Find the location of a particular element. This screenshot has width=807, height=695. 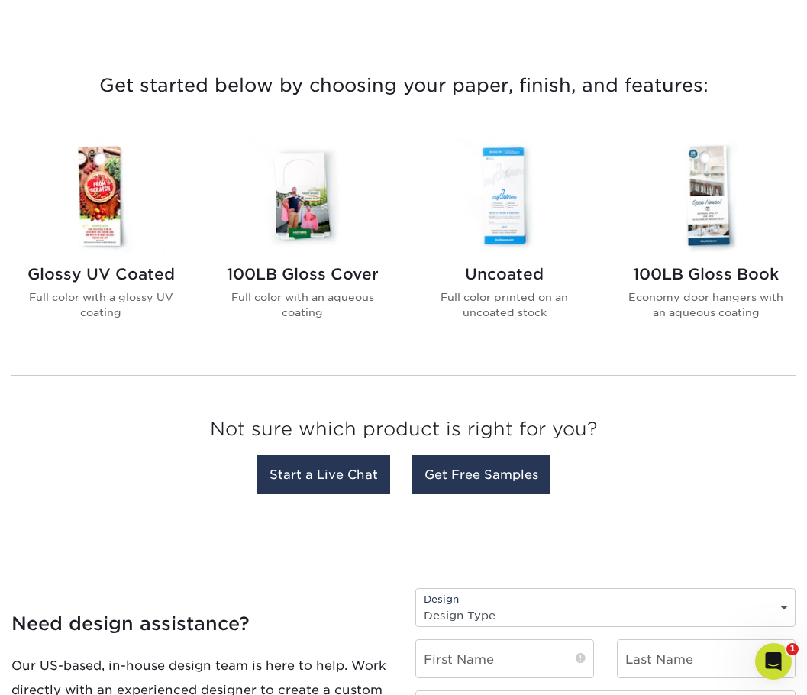

p: Full color printed on an uncoated stock is located at coordinates (505, 305).